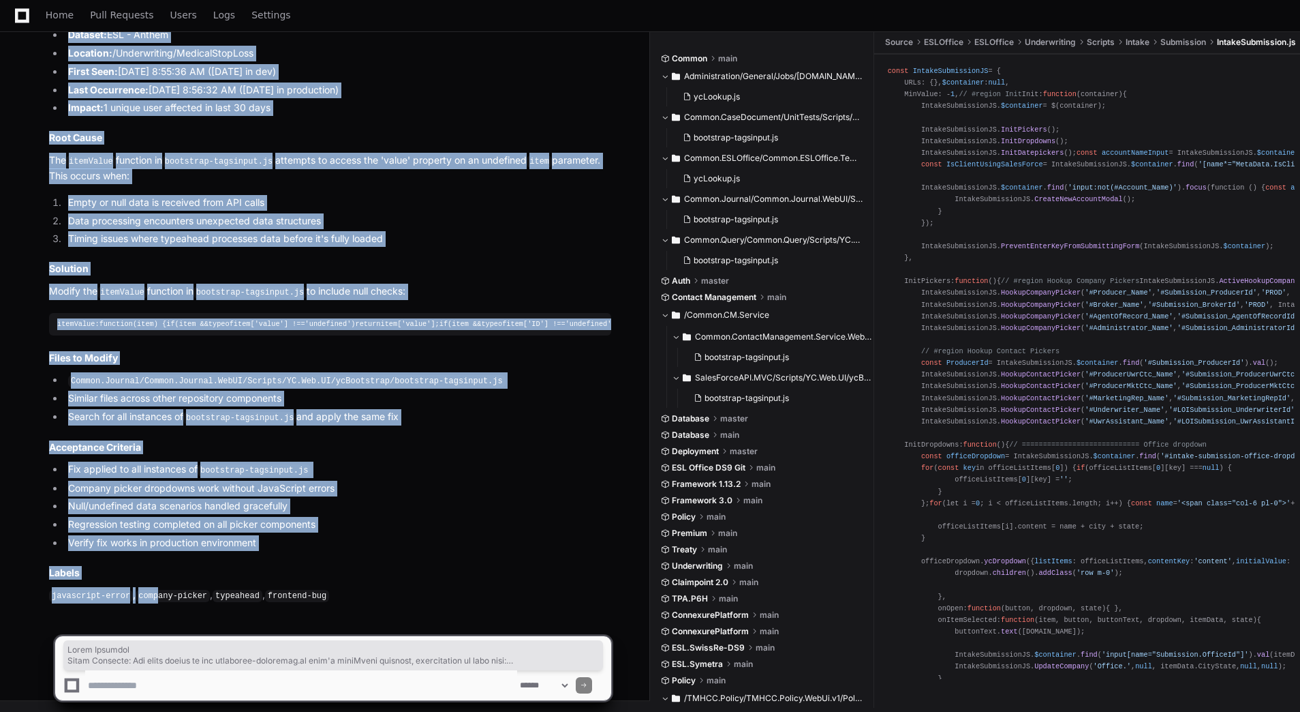 This screenshot has width=1300, height=712. I want to click on span: InitDatepickers, so click(1033, 153).